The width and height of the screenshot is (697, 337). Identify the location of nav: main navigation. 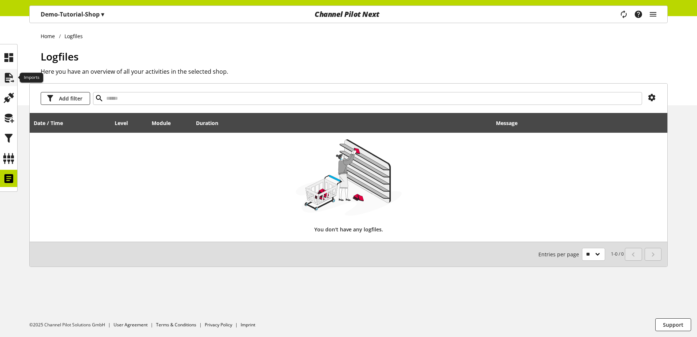
(348, 14).